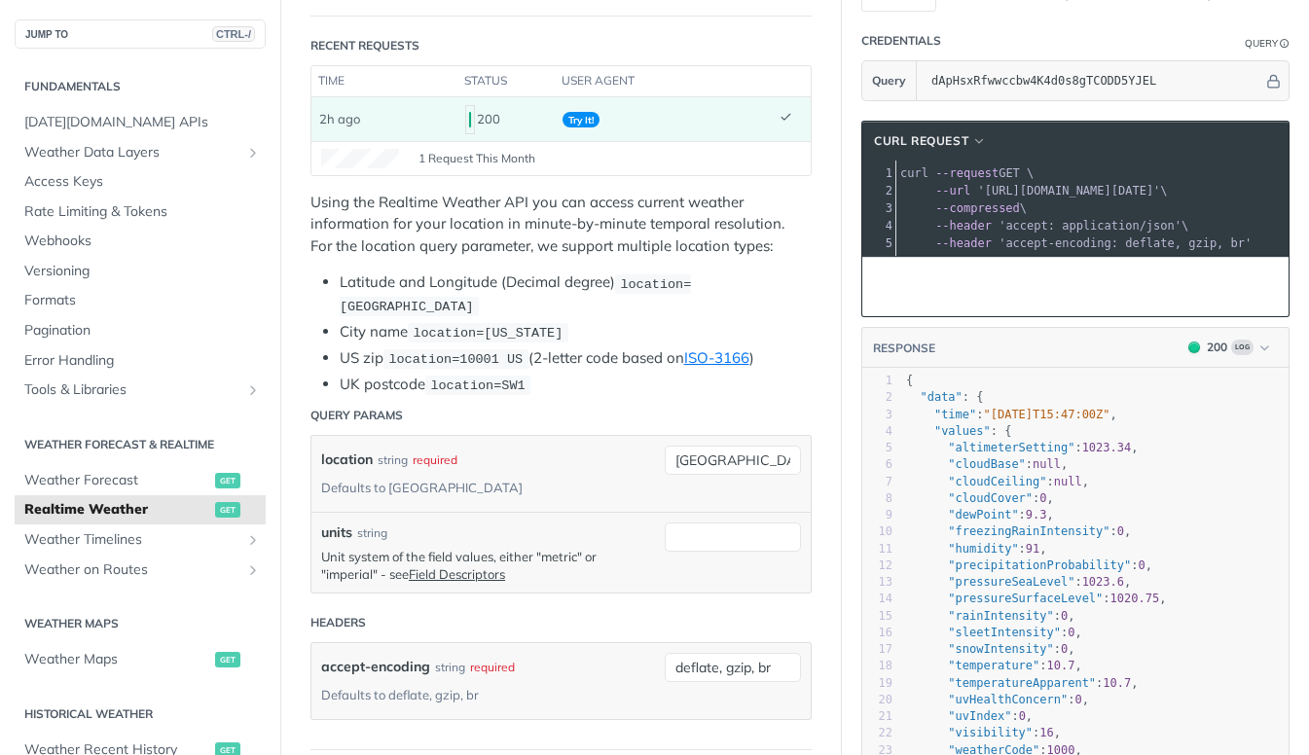 The height and width of the screenshot is (755, 1309). What do you see at coordinates (877, 700) in the screenshot?
I see `div: 20` at bounding box center [877, 700].